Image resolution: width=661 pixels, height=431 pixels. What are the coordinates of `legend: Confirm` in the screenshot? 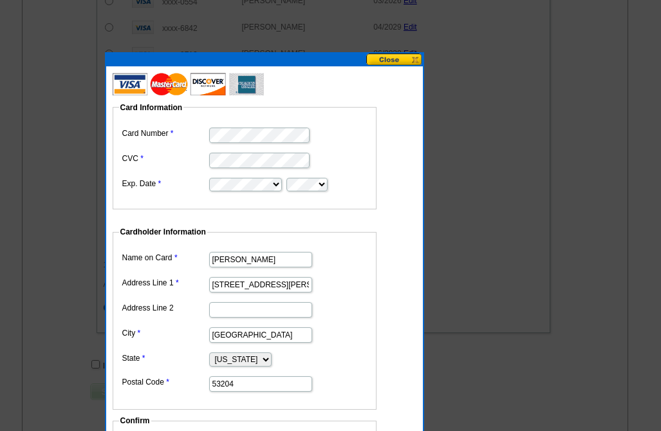 It's located at (135, 420).